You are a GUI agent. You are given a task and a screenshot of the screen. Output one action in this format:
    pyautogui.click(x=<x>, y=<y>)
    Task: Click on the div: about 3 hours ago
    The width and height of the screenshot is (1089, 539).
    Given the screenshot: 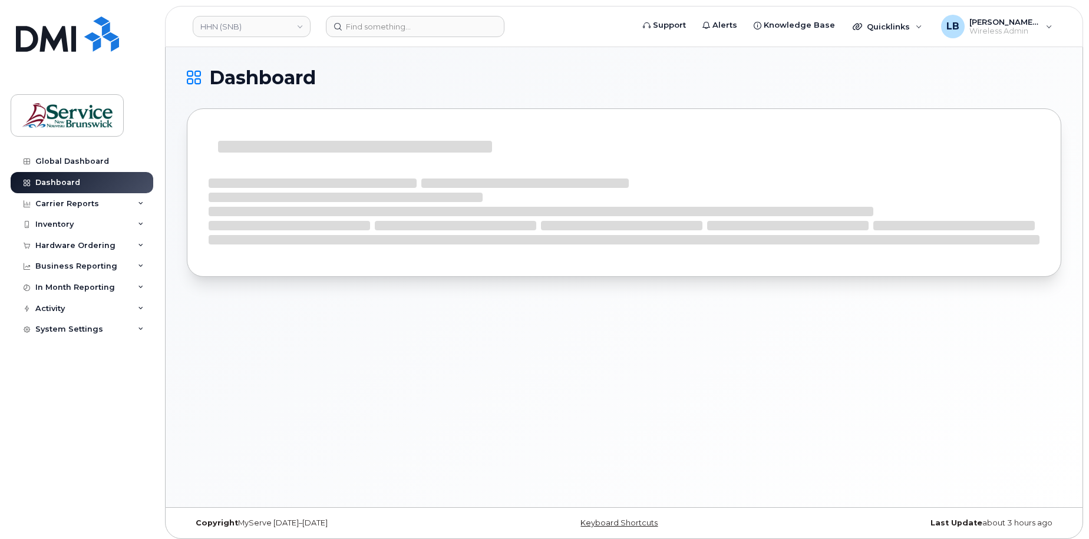 What is the action you would take?
    pyautogui.click(x=915, y=523)
    